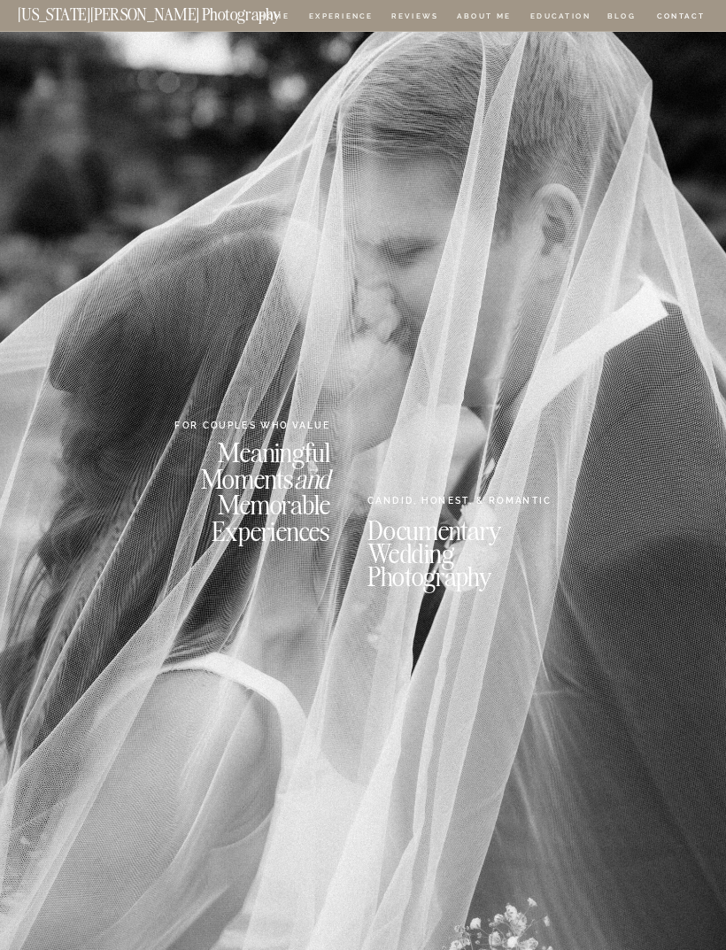  What do you see at coordinates (621, 18) in the screenshot?
I see `nav: BLOG` at bounding box center [621, 18].